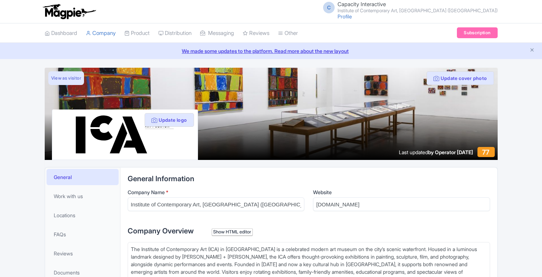 The width and height of the screenshot is (542, 277). I want to click on span: Locations, so click(65, 215).